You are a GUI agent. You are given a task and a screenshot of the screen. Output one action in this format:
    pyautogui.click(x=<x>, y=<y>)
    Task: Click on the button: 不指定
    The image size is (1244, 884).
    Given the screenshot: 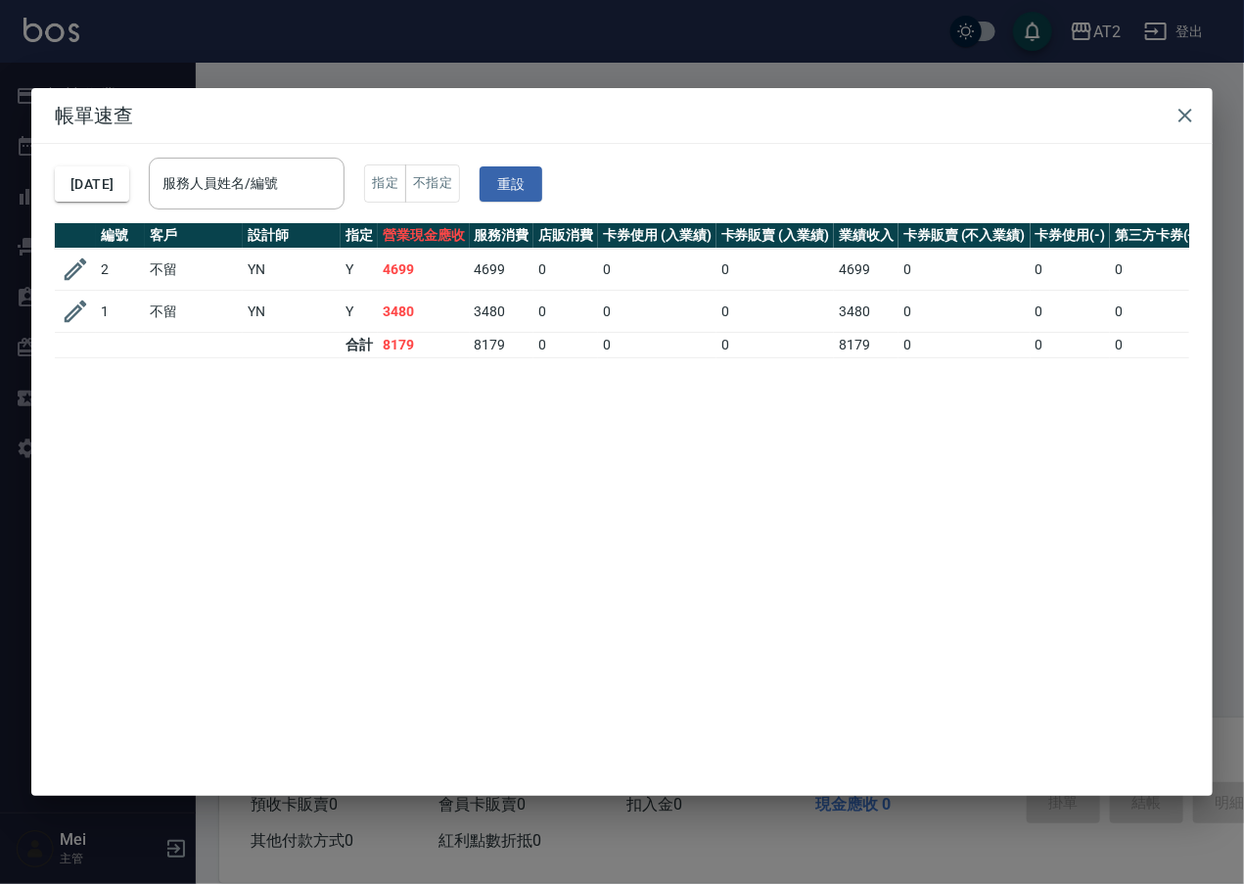 What is the action you would take?
    pyautogui.click(x=433, y=183)
    